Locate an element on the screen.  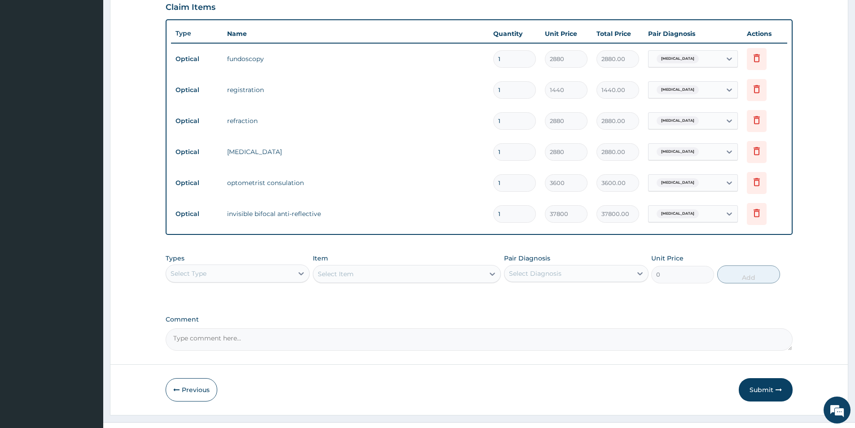
th: Unit Price is located at coordinates (566, 34).